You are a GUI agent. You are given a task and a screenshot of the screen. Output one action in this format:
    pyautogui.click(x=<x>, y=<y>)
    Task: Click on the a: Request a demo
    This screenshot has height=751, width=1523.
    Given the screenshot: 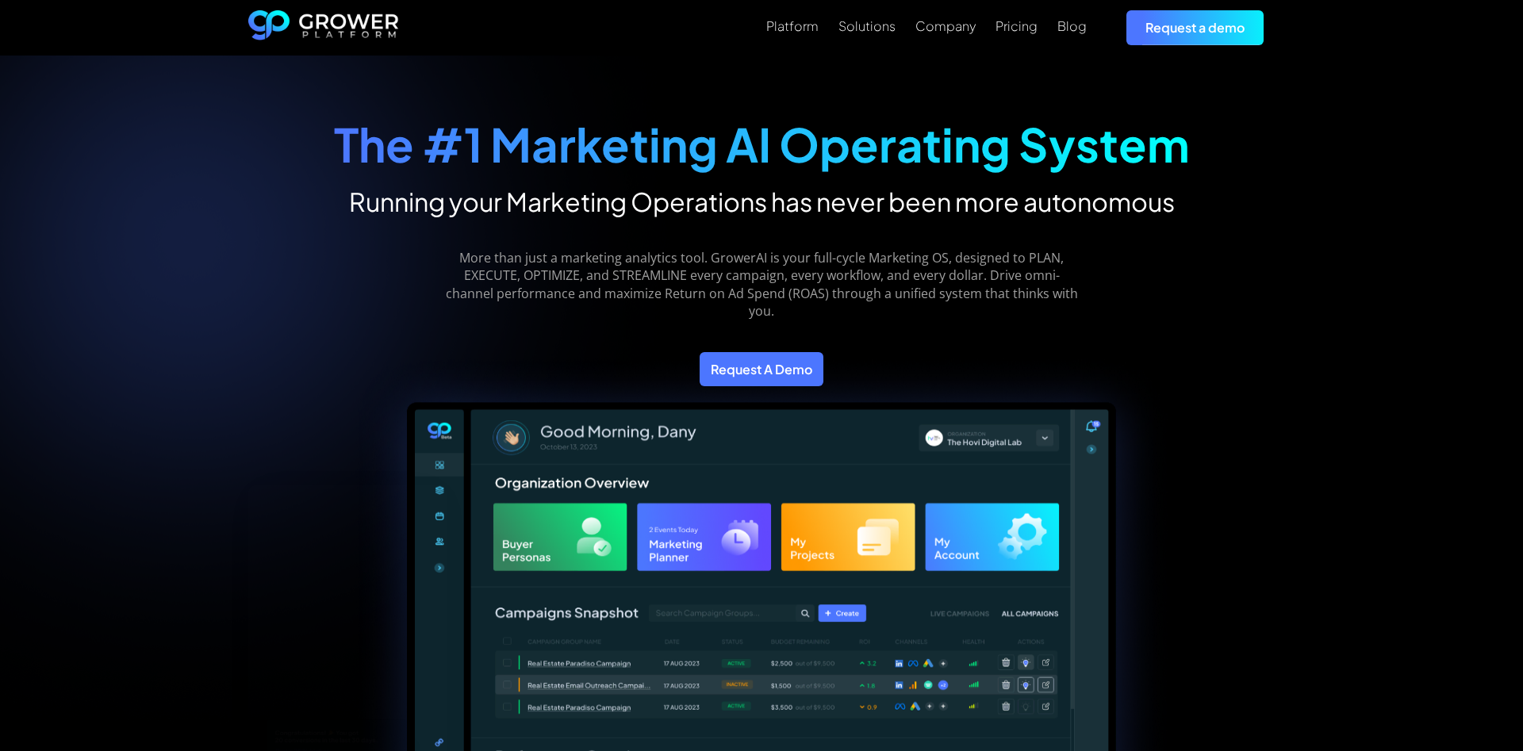 What is the action you would take?
    pyautogui.click(x=1195, y=27)
    